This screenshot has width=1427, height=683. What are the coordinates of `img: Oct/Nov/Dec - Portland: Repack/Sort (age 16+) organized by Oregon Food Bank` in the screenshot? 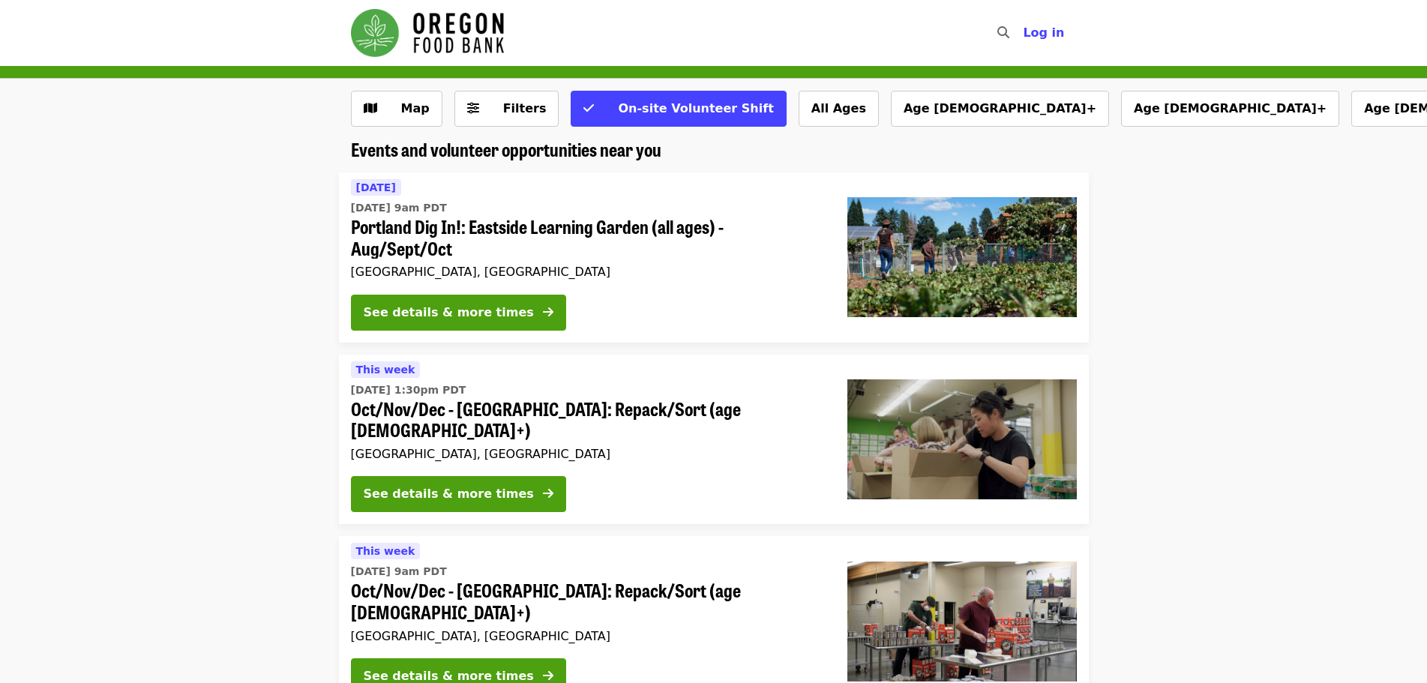 It's located at (962, 621).